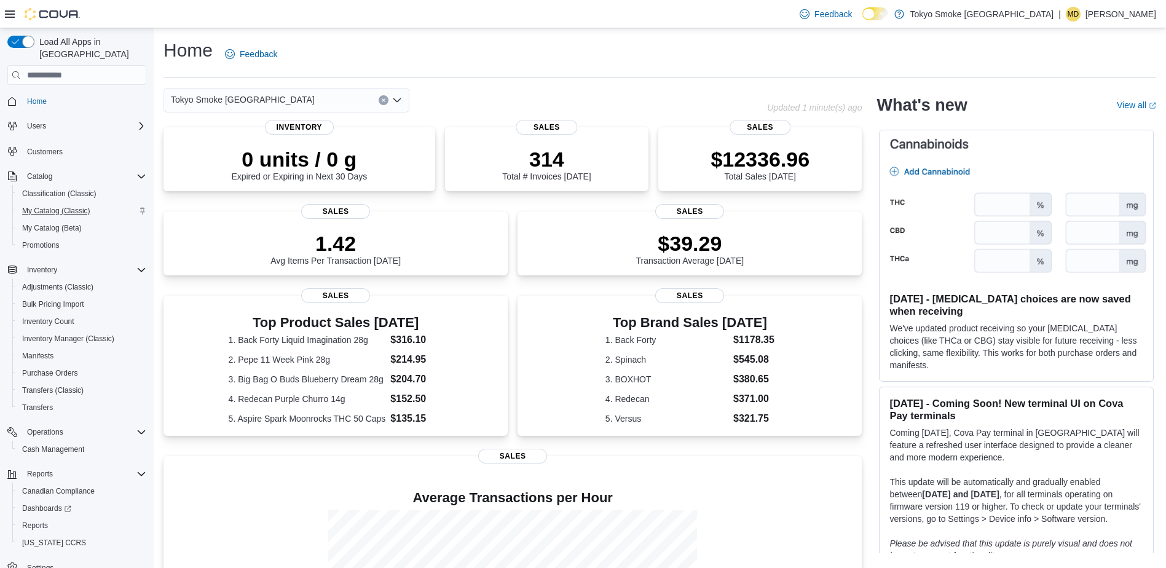 Image resolution: width=1166 pixels, height=568 pixels. I want to click on dt: 5. Aspire Spark Moonrocks THC 50 Caps, so click(307, 419).